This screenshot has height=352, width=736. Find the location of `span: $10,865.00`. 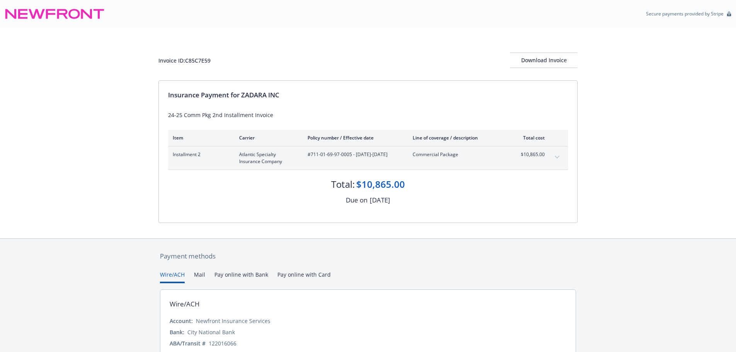

span: $10,865.00 is located at coordinates (530, 154).